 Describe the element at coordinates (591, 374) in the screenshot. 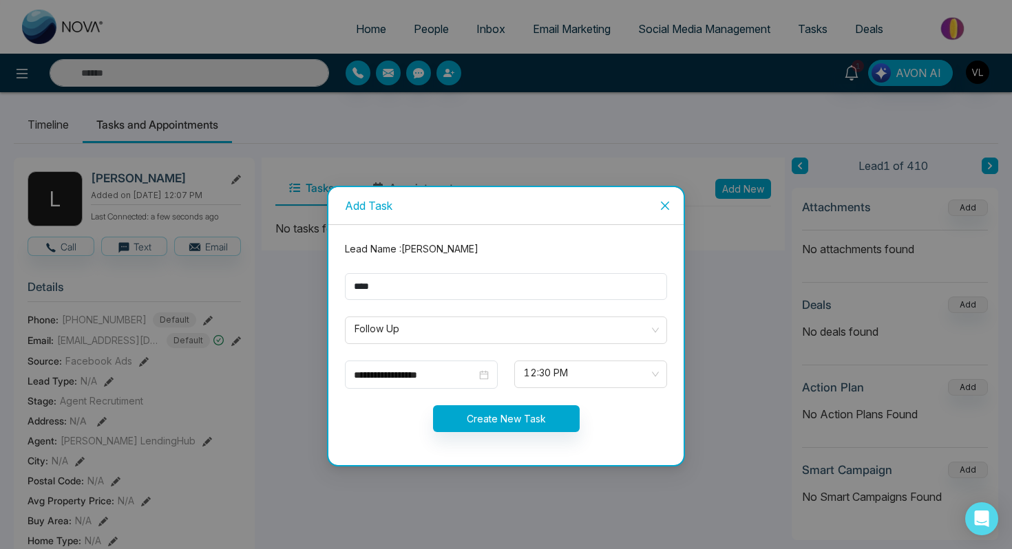

I see `span: 12:30 PM` at that location.